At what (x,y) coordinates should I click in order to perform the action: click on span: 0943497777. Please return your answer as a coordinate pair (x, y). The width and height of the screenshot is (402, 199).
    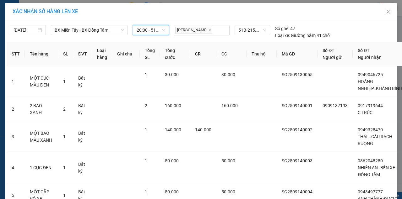
    Looking at the image, I should click on (370, 192).